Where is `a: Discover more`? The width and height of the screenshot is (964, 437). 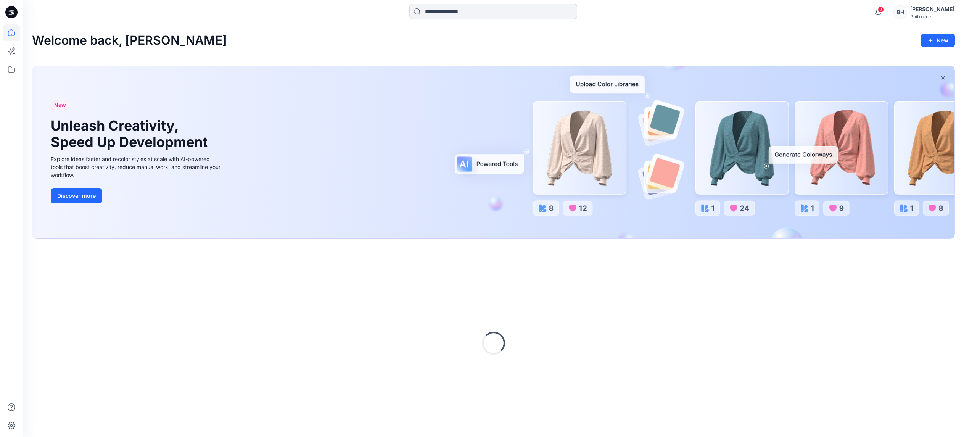 a: Discover more is located at coordinates (137, 196).